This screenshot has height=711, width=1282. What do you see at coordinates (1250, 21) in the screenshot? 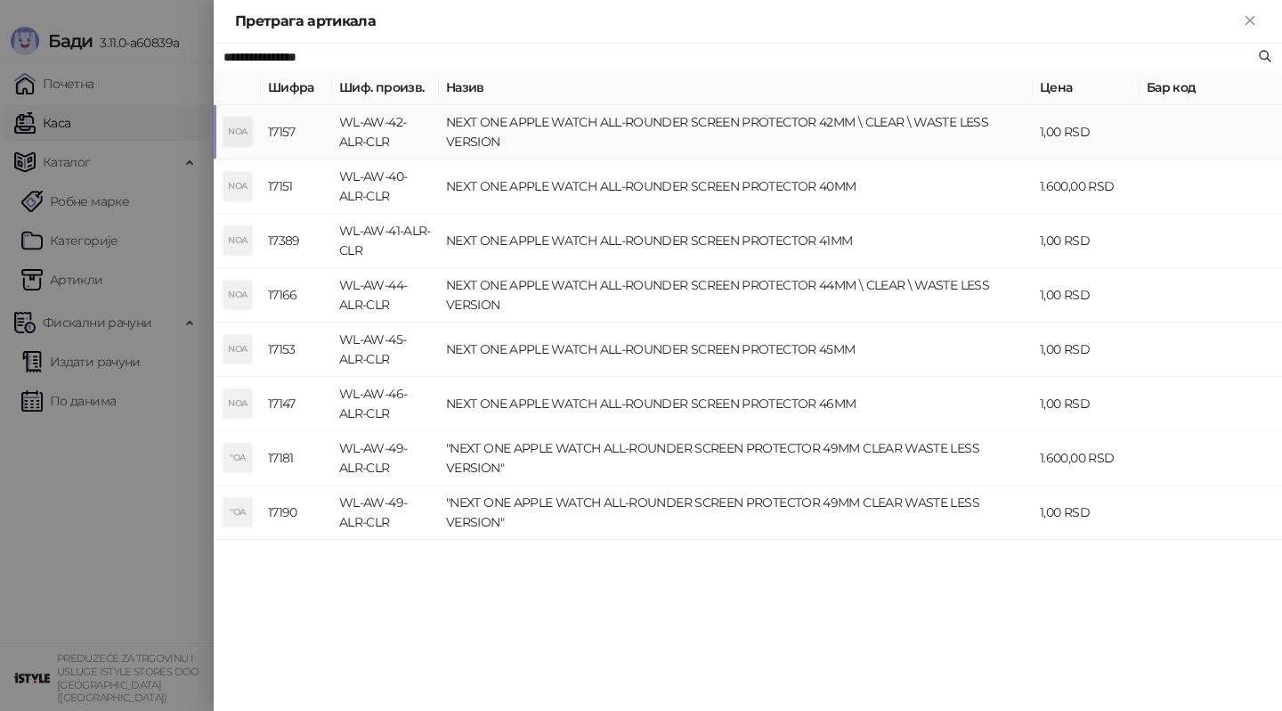
I see `button: Close` at bounding box center [1250, 21].